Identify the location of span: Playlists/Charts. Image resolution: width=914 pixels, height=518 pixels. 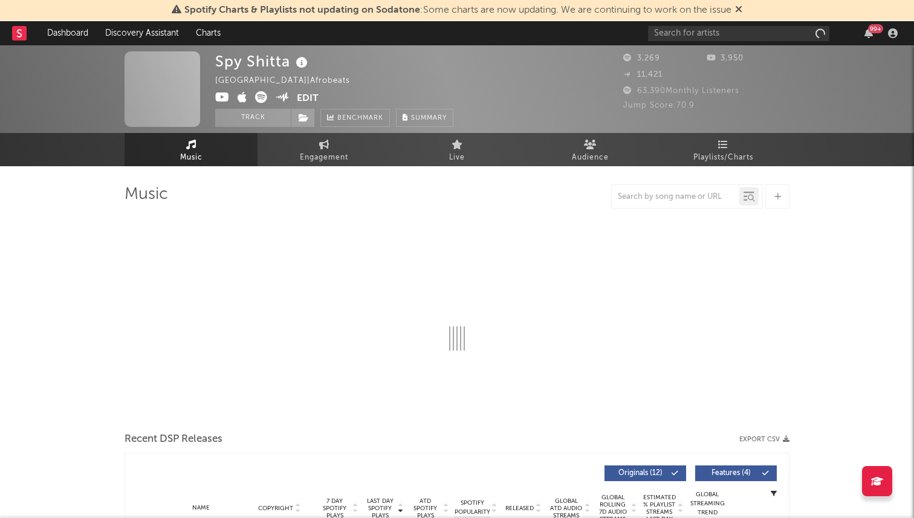
(723, 158).